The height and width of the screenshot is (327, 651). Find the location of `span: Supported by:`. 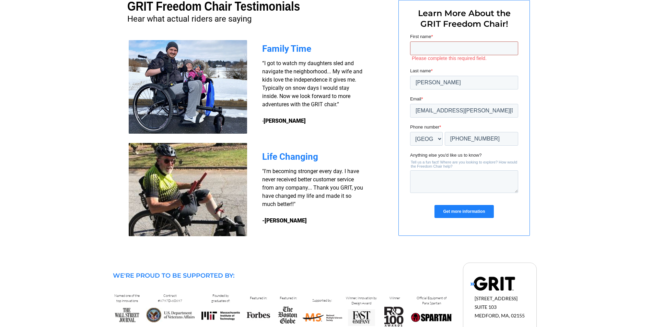

span: Supported by: is located at coordinates (322, 300).